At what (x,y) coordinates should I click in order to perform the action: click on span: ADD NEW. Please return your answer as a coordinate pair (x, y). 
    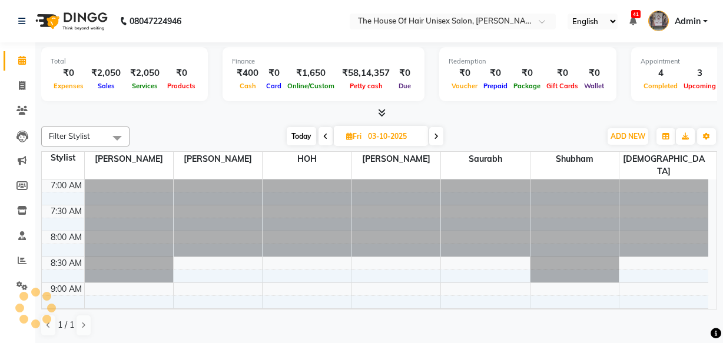
    Looking at the image, I should click on (627, 136).